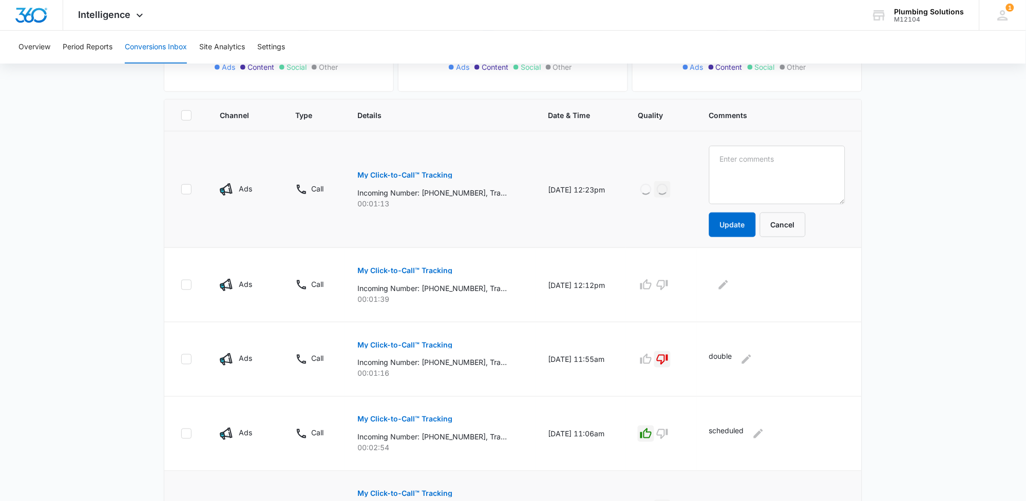  I want to click on button: Overview, so click(34, 47).